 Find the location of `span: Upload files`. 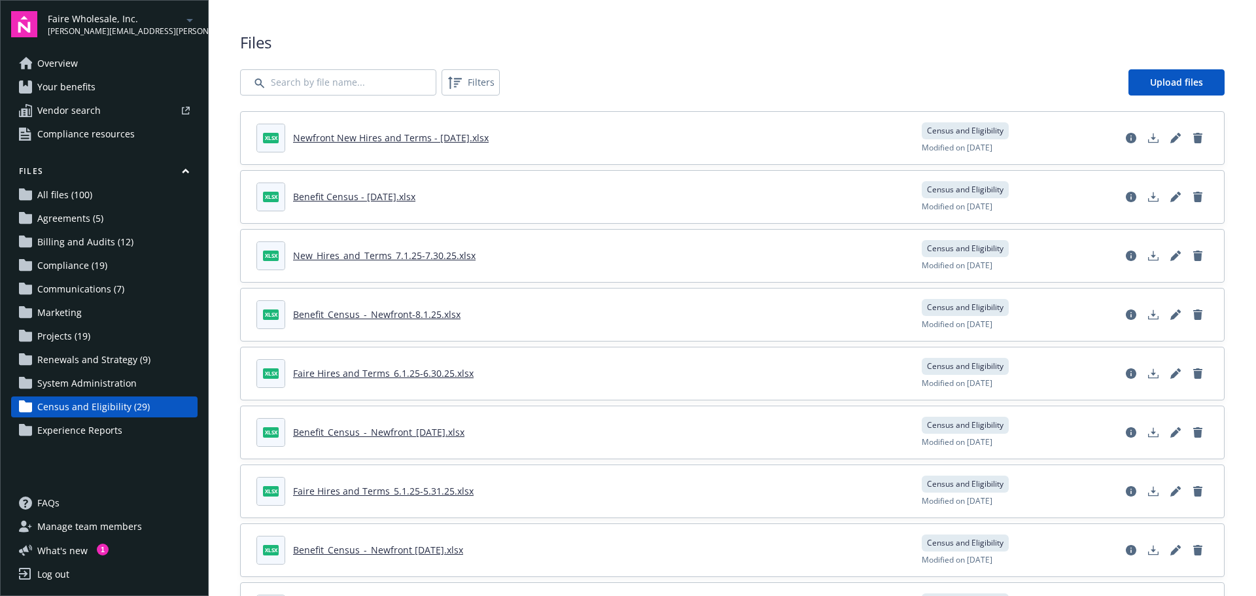

span: Upload files is located at coordinates (1176, 82).